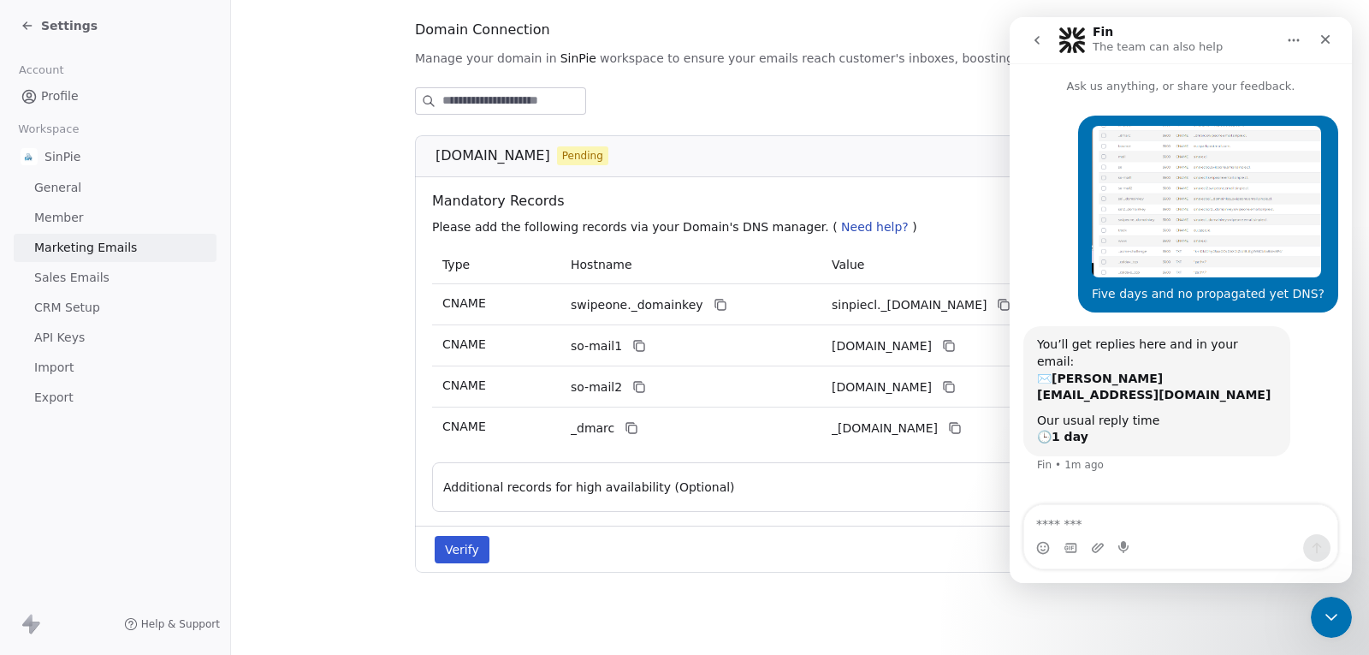 Image resolution: width=1369 pixels, height=655 pixels. Describe the element at coordinates (60, 96) in the screenshot. I see `span: Profile` at that location.